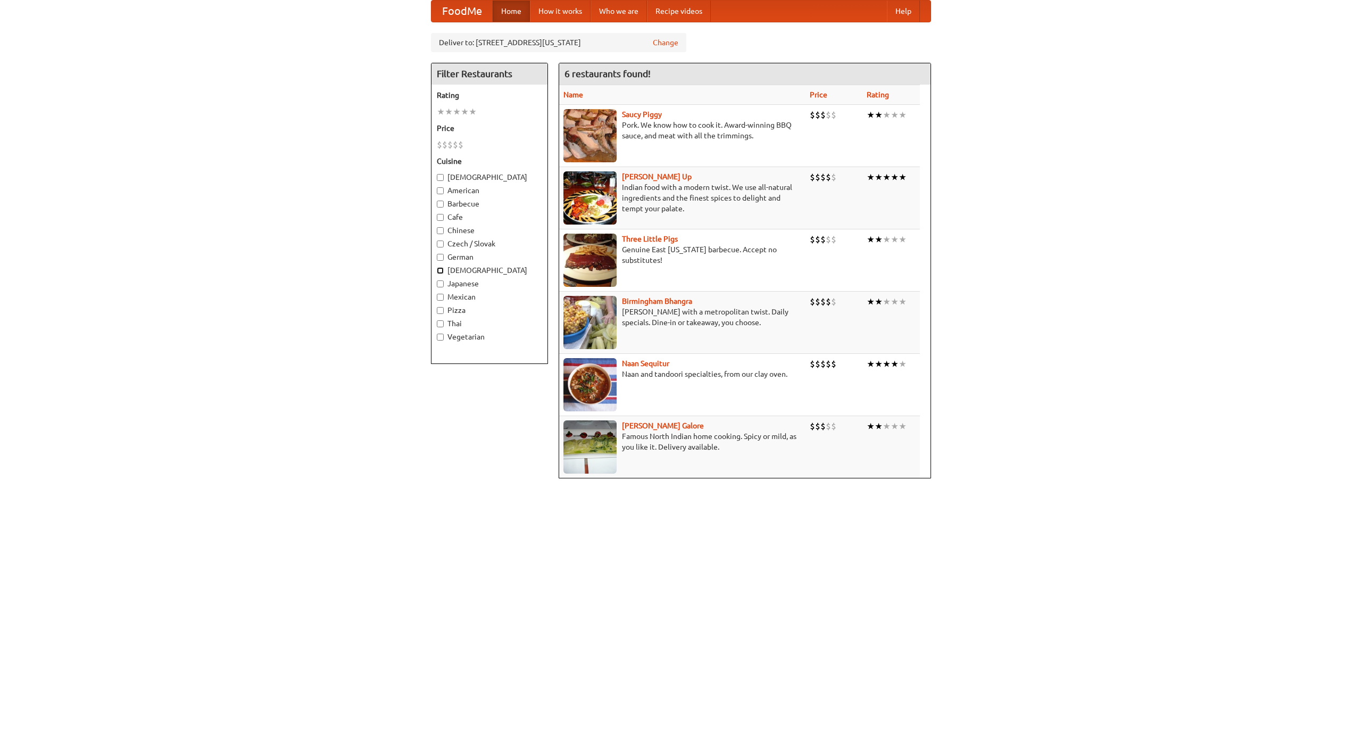 The width and height of the screenshot is (1362, 753). What do you see at coordinates (490, 161) in the screenshot?
I see `h5: Cuisine` at bounding box center [490, 161].